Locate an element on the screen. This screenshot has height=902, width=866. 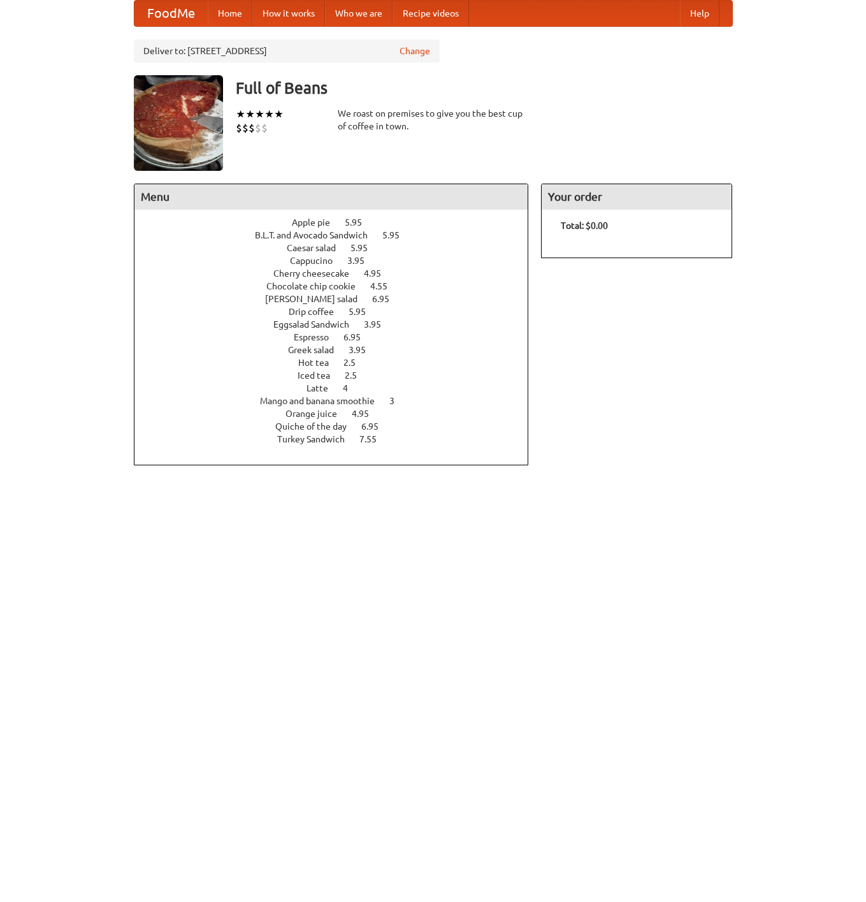
a: Help is located at coordinates (700, 13).